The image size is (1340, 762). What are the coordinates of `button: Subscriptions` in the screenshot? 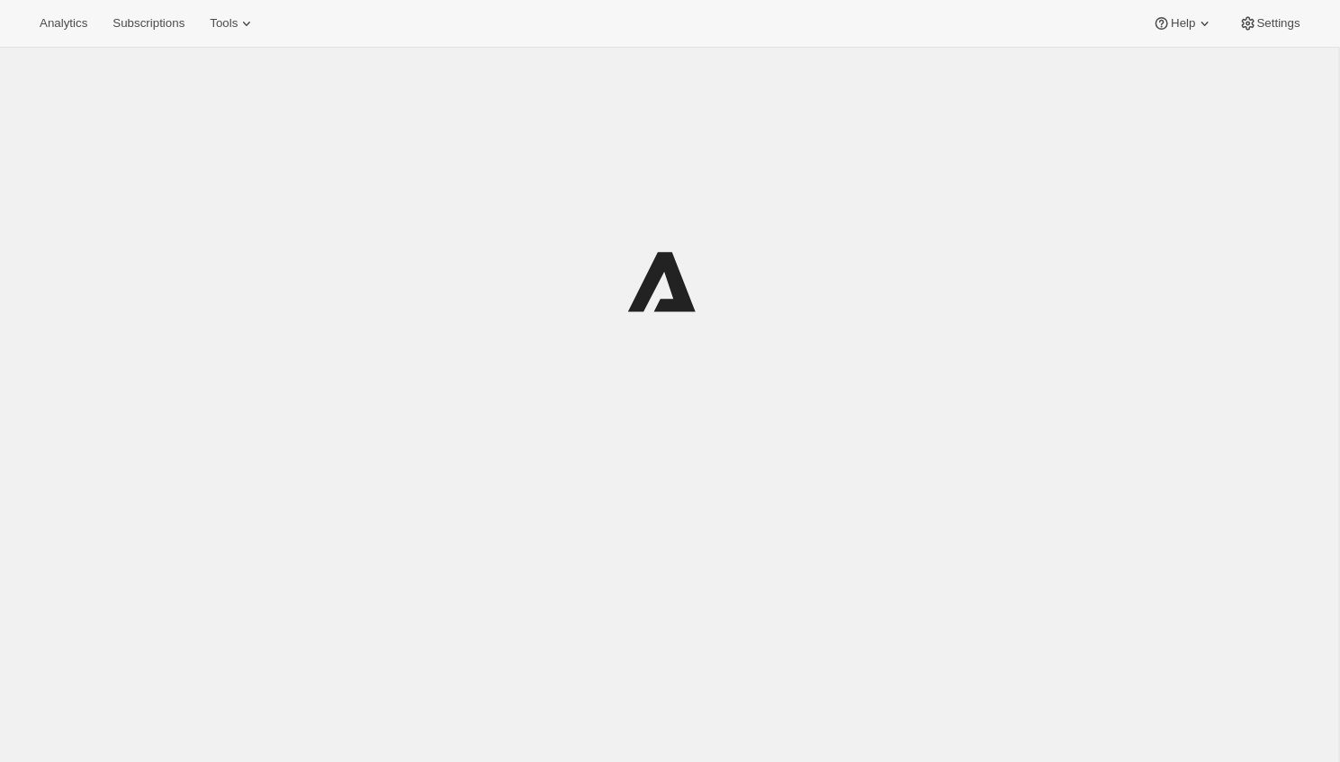 It's located at (148, 23).